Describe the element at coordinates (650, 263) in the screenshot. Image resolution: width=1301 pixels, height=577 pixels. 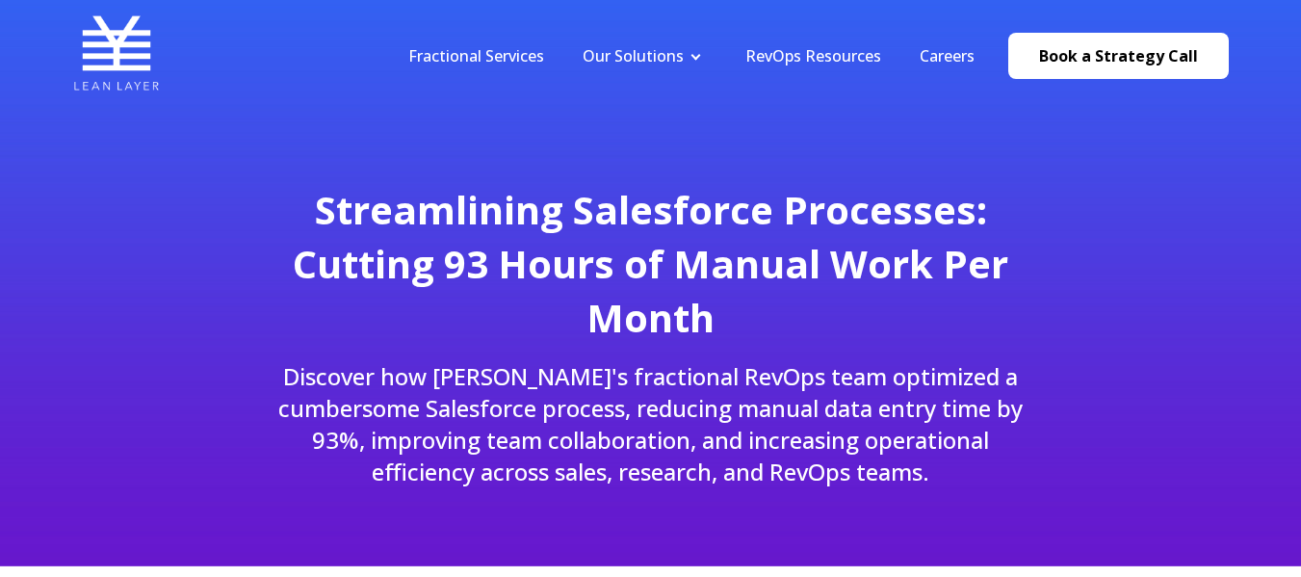
I see `span: Streamlining Salesforce Processes: Cutting 93 Hours of Manual Work Per Month` at that location.